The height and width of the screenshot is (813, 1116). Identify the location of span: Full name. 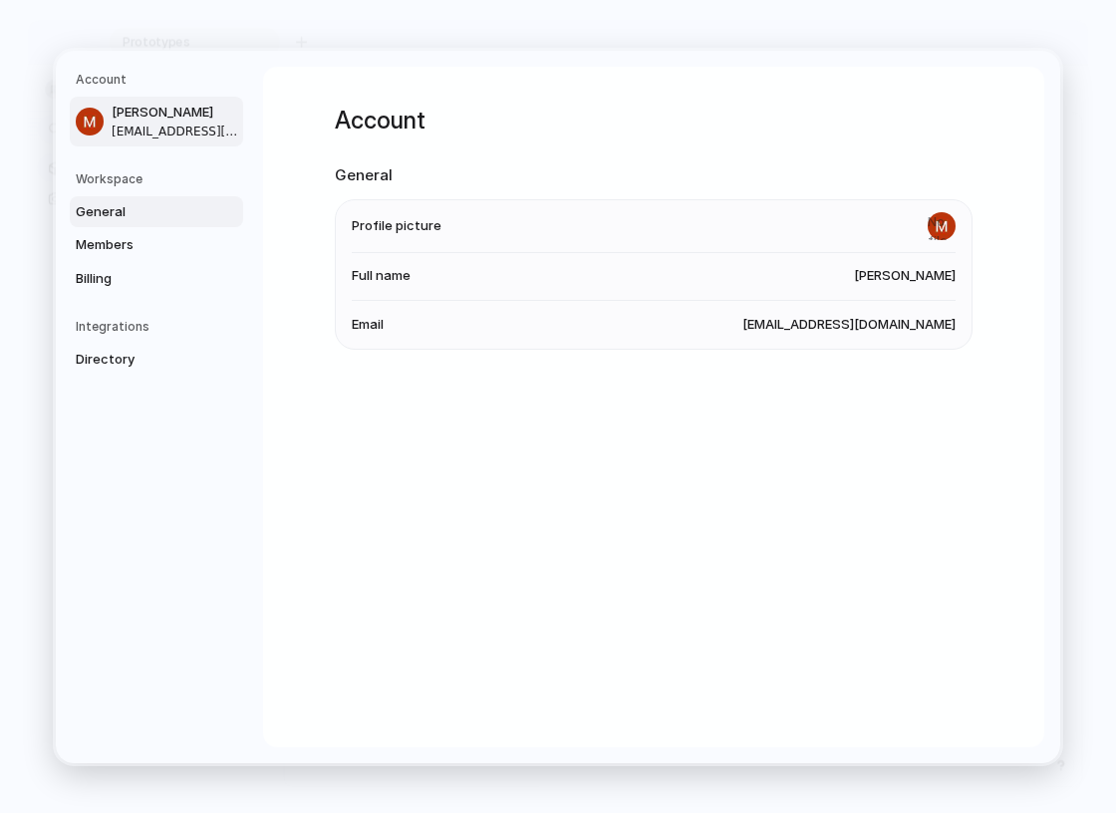
(381, 276).